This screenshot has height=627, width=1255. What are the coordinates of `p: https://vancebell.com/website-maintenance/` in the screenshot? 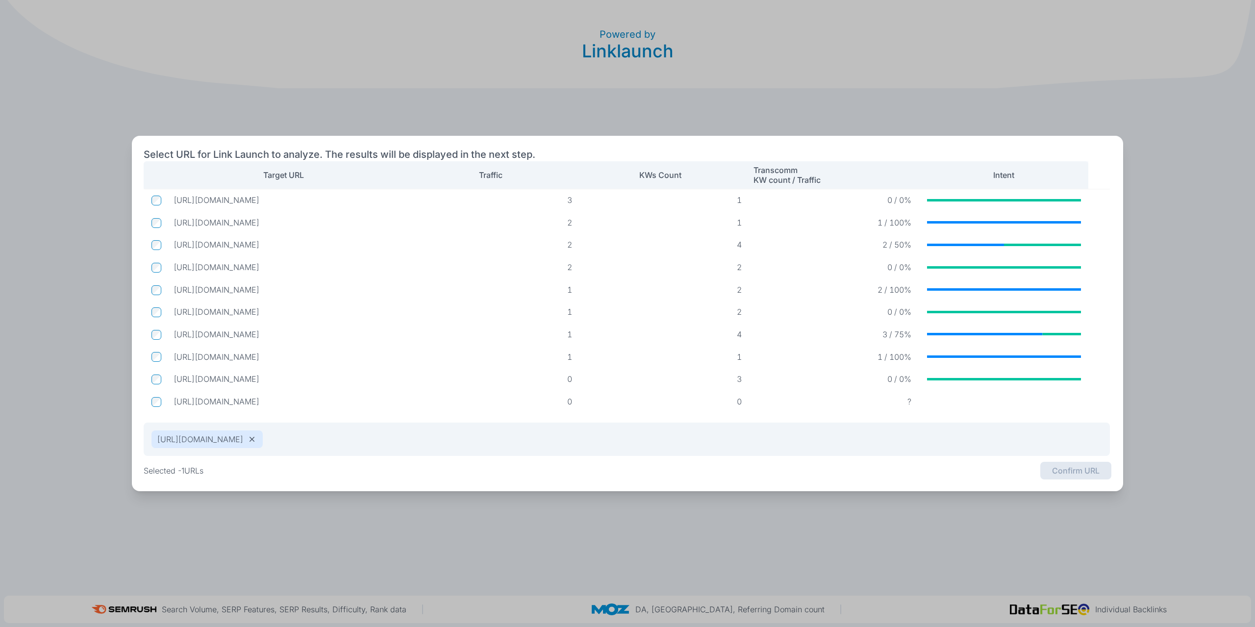 It's located at (288, 290).